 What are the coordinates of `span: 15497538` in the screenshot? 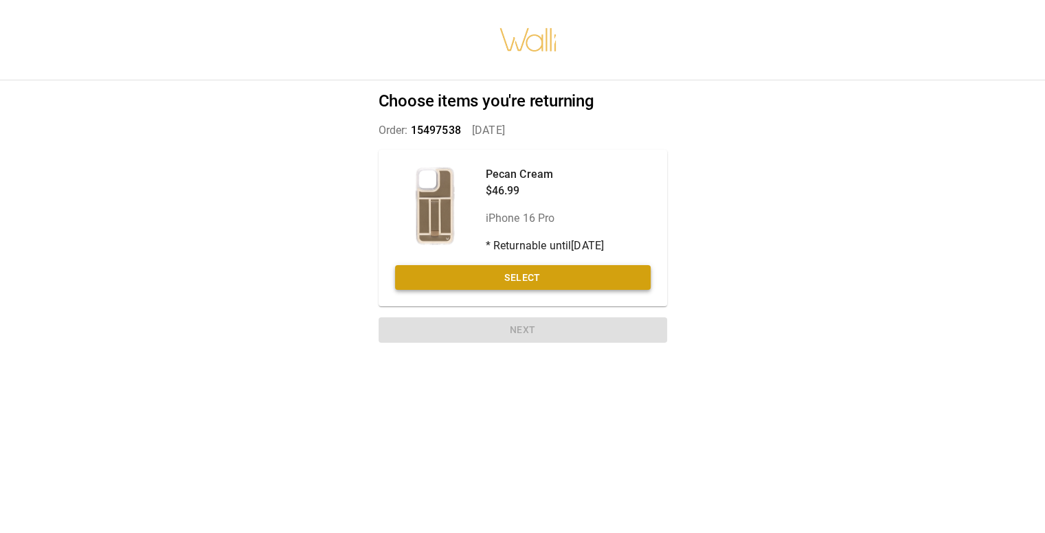 It's located at (436, 130).